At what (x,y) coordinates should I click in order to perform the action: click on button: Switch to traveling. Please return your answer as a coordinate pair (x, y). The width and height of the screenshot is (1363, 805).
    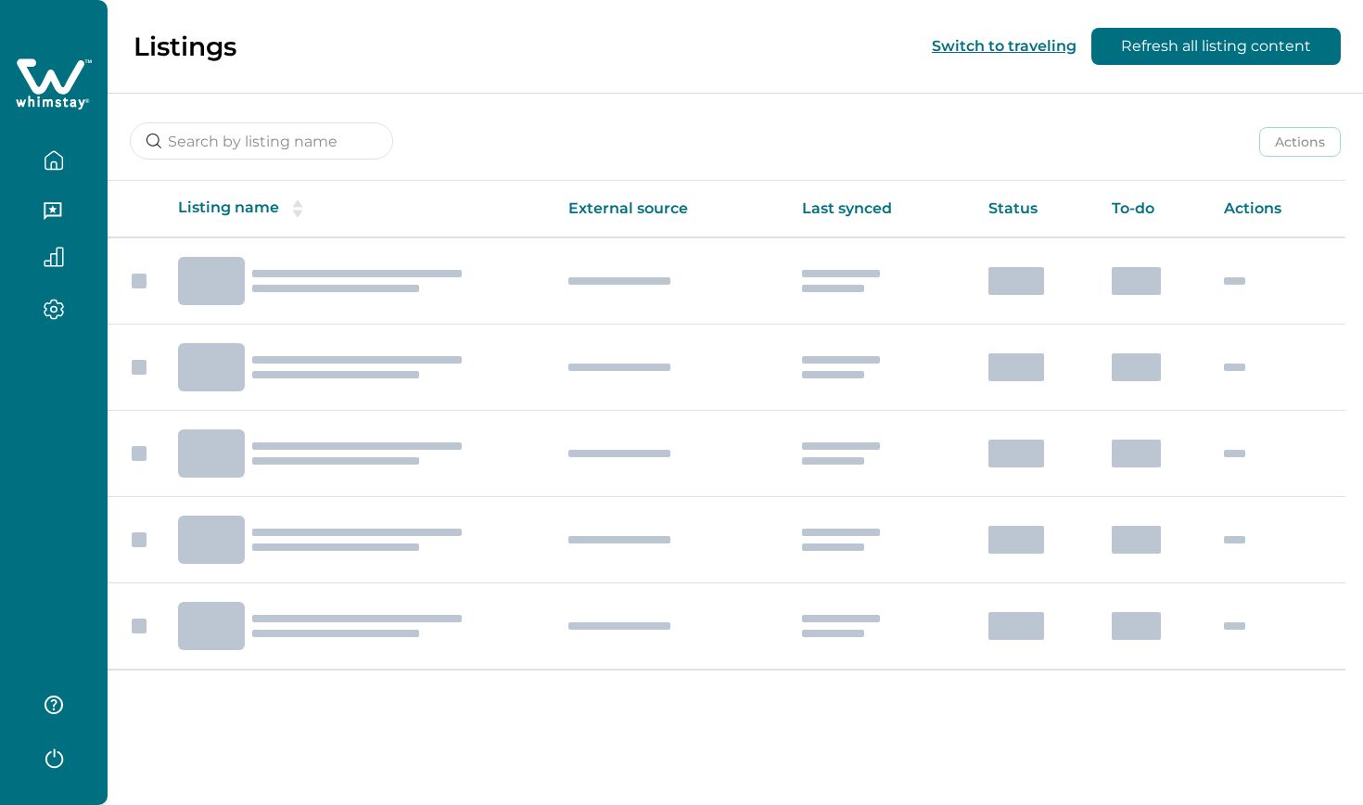
    Looking at the image, I should click on (1004, 45).